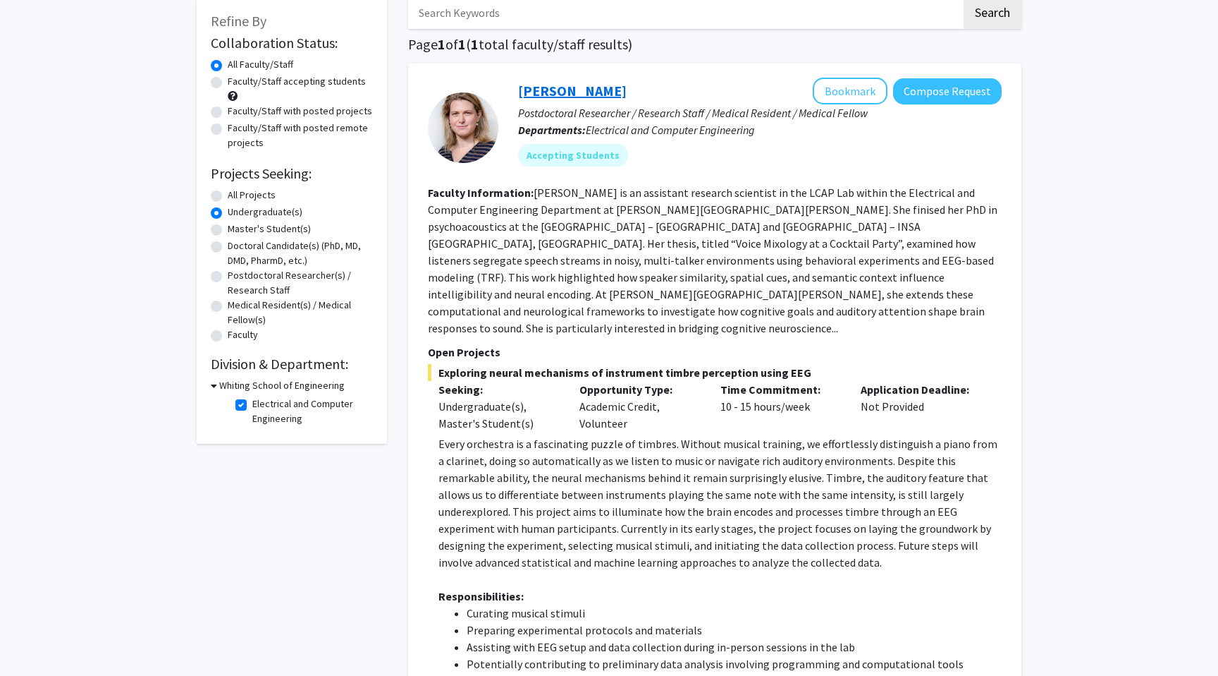 The width and height of the screenshot is (1218, 676). What do you see at coordinates (300, 135) in the screenshot?
I see `label: Faculty/Staff with posted remote projects` at bounding box center [300, 135].